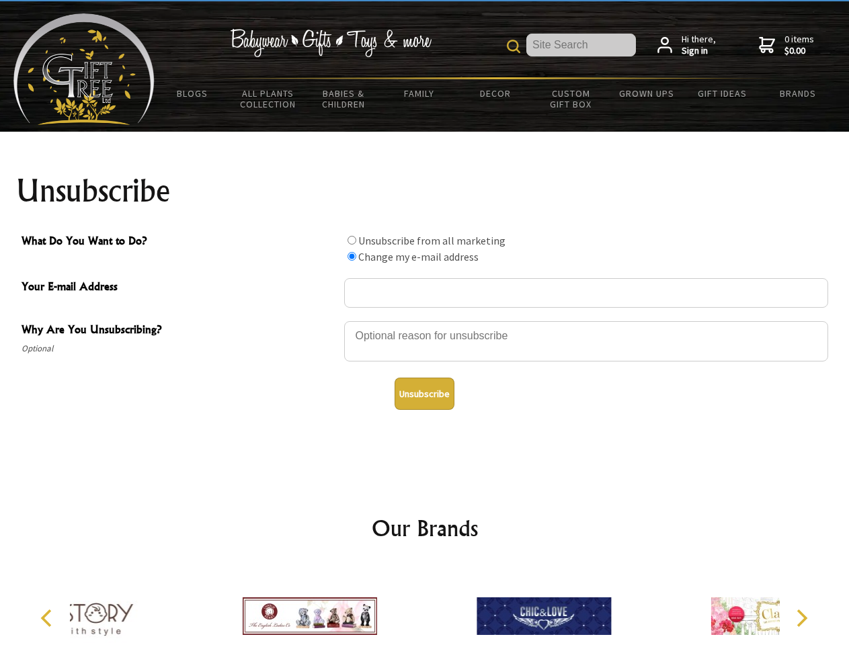 This screenshot has width=849, height=645. Describe the element at coordinates (179, 288) in the screenshot. I see `span: Your E-mail Address` at that location.